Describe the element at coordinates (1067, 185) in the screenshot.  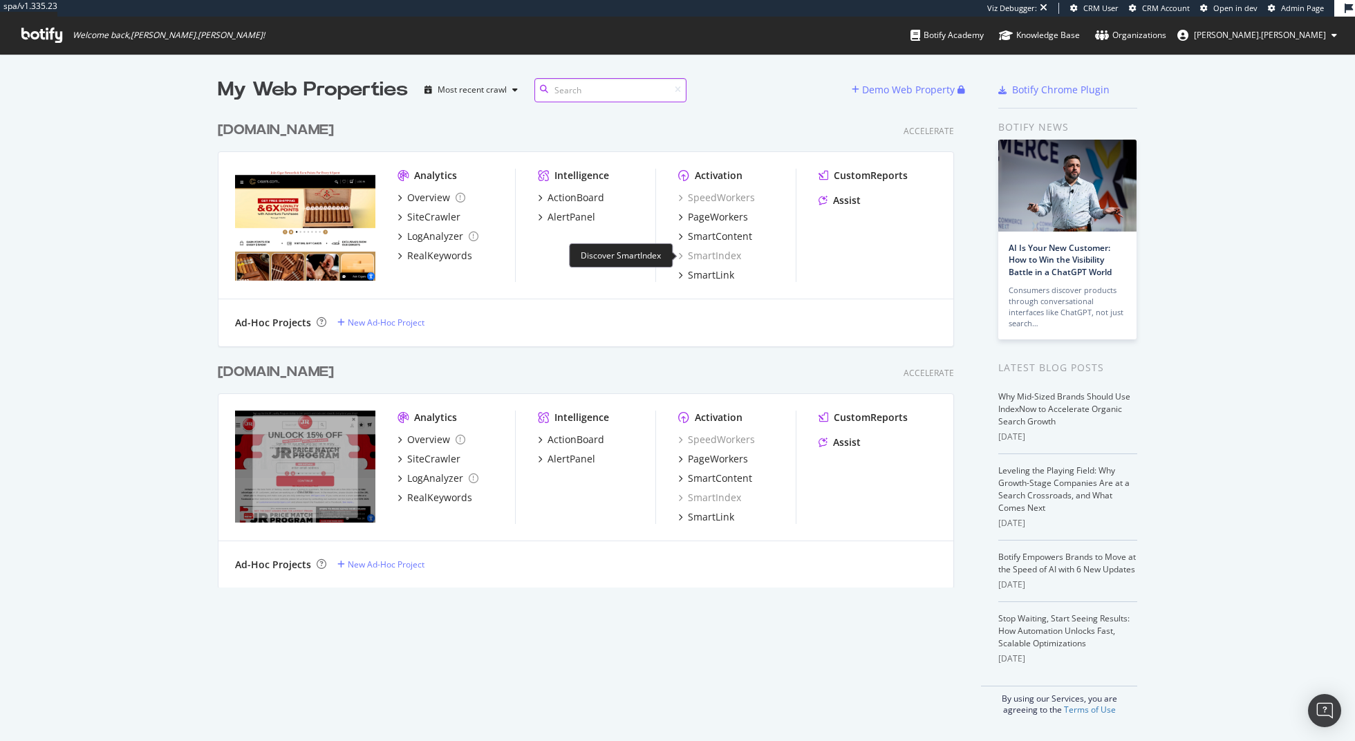
I see `img: AI Is Your New Customer: How to Win the Visibility Battle in a ChatGPT World` at that location.